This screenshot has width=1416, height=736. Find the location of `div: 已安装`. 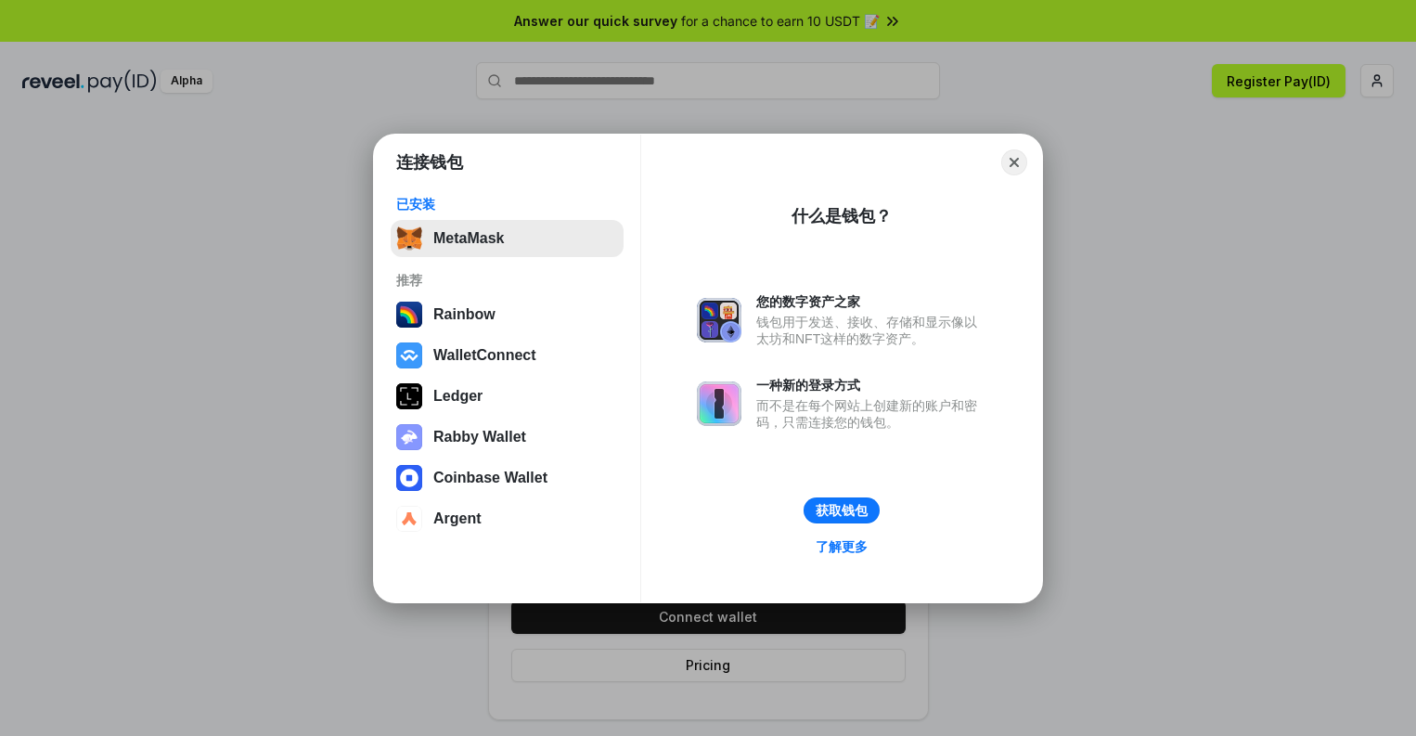

div: 已安装 is located at coordinates (507, 204).